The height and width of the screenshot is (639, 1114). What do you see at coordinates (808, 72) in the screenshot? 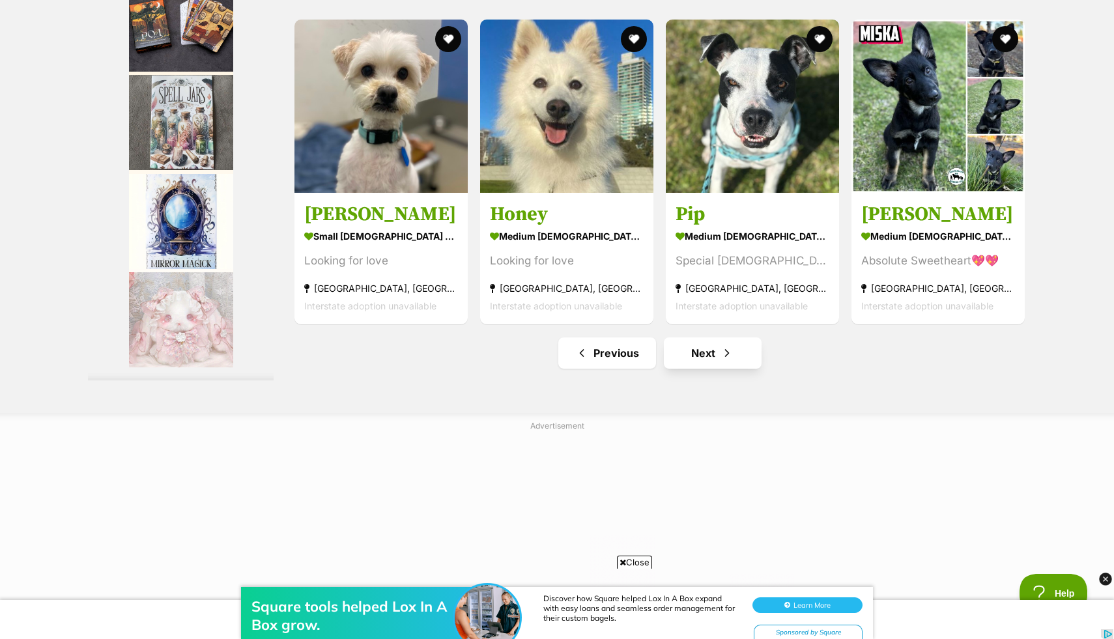
I see `div: Sponsored by Square` at bounding box center [808, 72].